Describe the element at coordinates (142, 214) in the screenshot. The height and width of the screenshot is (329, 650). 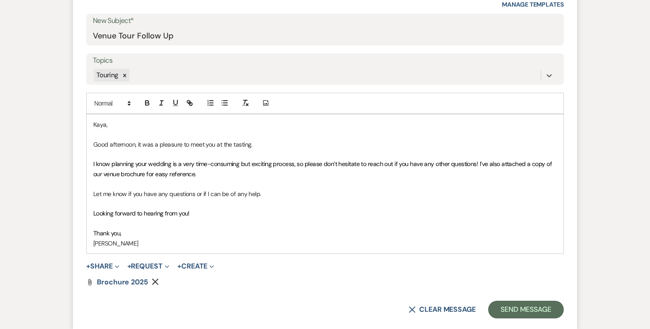
I see `span: Looking forward to hearing from you!` at that location.